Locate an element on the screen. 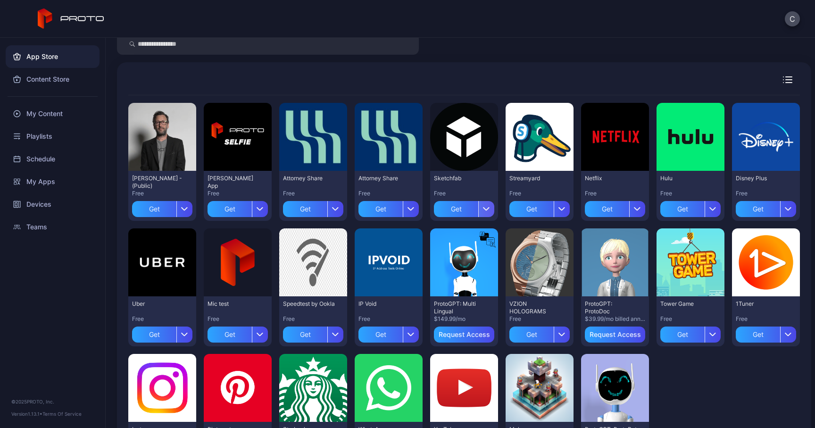 Image resolution: width=815 pixels, height=428 pixels. div: David N Persona - (Public) is located at coordinates (158, 182).